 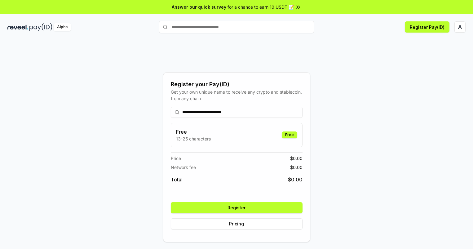 I want to click on span: Total, so click(x=177, y=179).